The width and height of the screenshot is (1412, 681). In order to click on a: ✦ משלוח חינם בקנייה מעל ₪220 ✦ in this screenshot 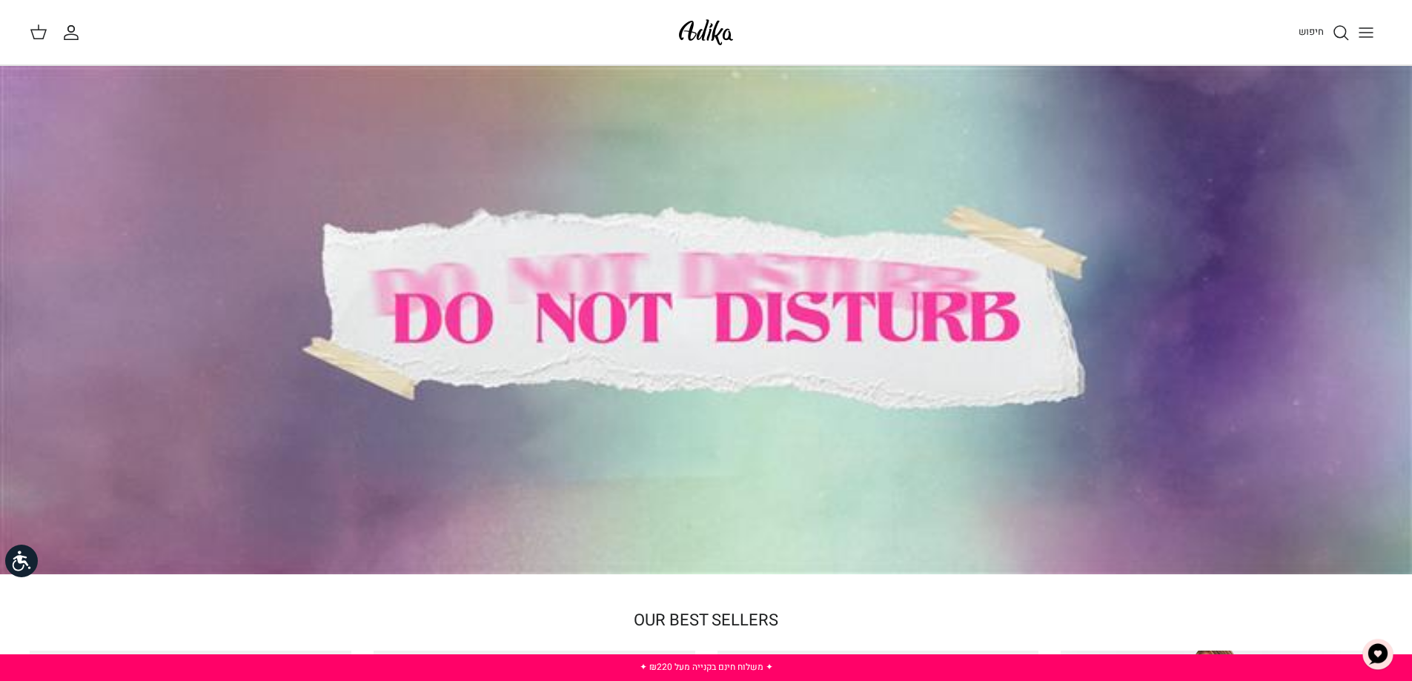, I will do `click(706, 667)`.